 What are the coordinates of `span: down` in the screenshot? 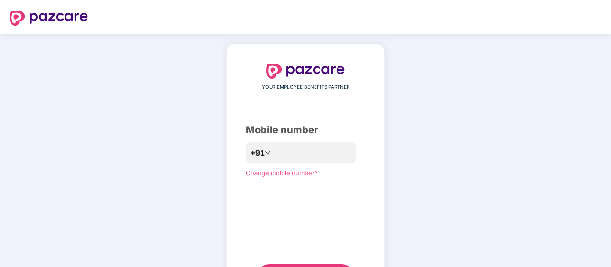 It's located at (268, 153).